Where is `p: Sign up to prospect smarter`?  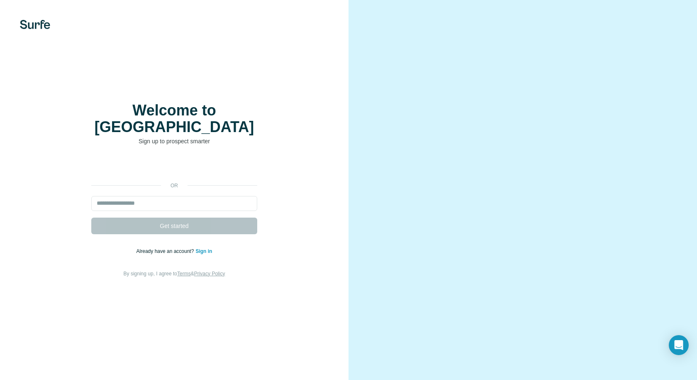
p: Sign up to prospect smarter is located at coordinates (174, 141).